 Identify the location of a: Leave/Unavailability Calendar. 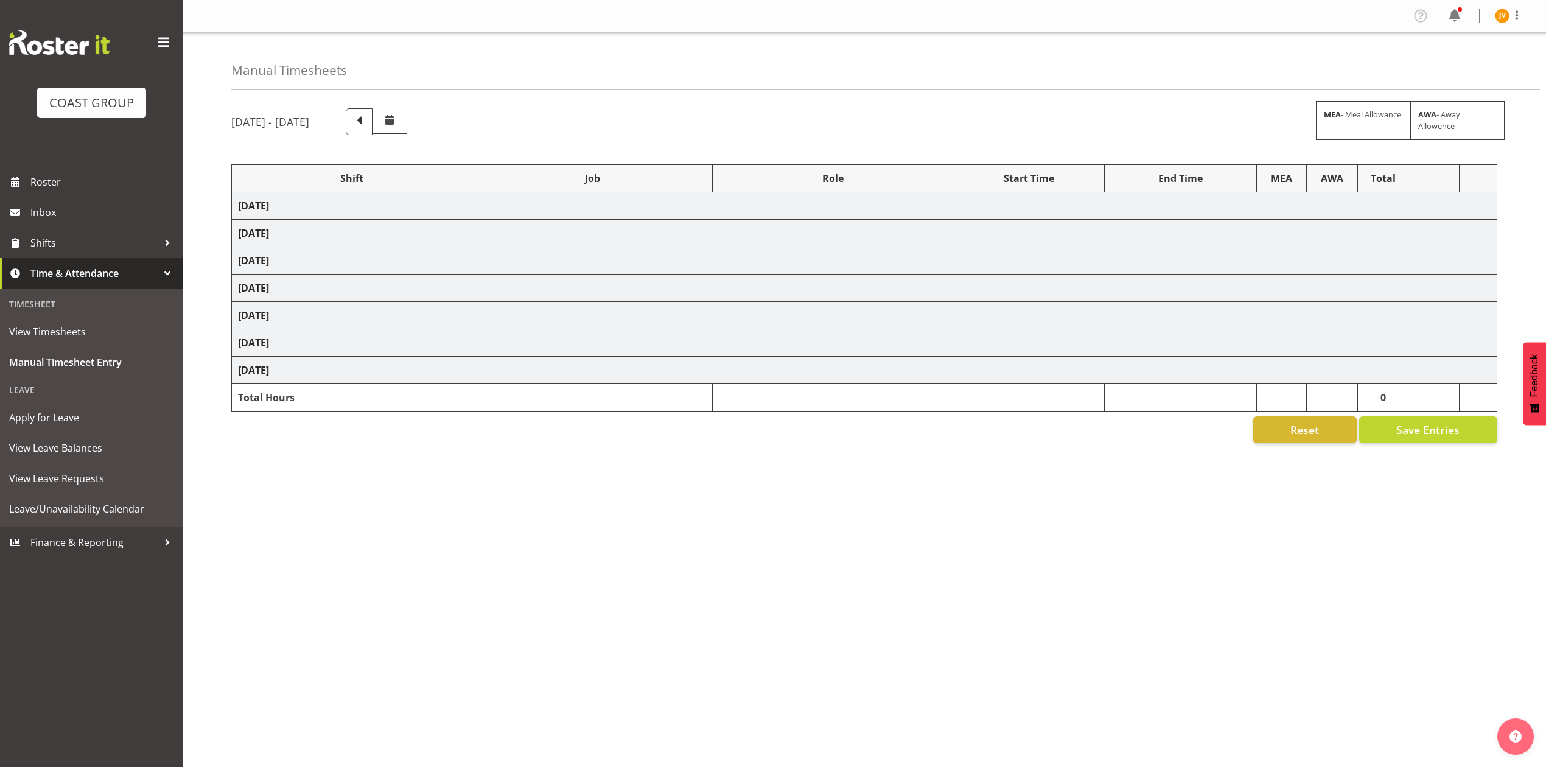
(91, 509).